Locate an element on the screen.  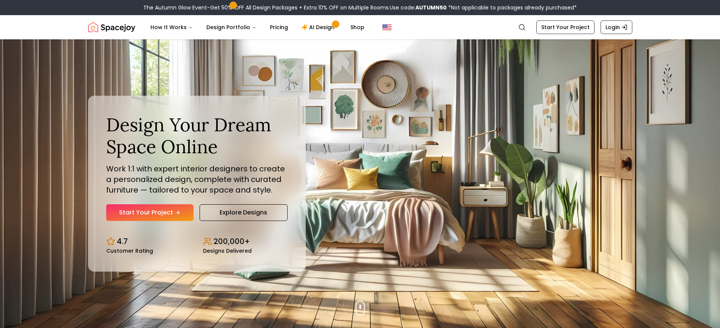
nav: Main is located at coordinates (257, 27).